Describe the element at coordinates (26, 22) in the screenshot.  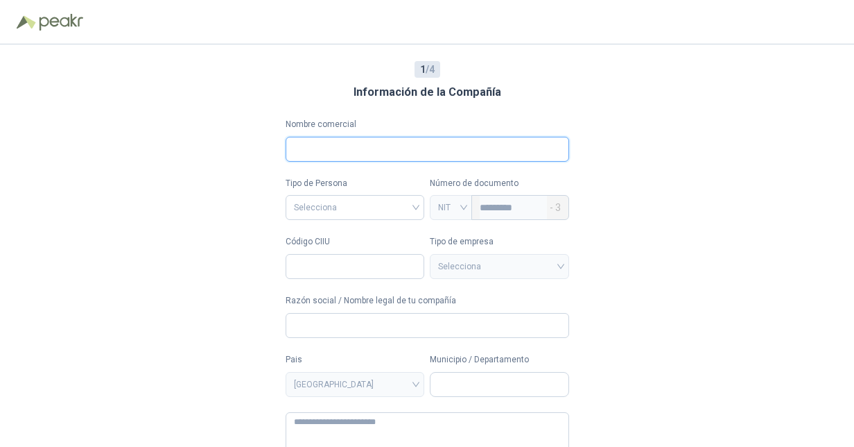
I see `img: Logo` at that location.